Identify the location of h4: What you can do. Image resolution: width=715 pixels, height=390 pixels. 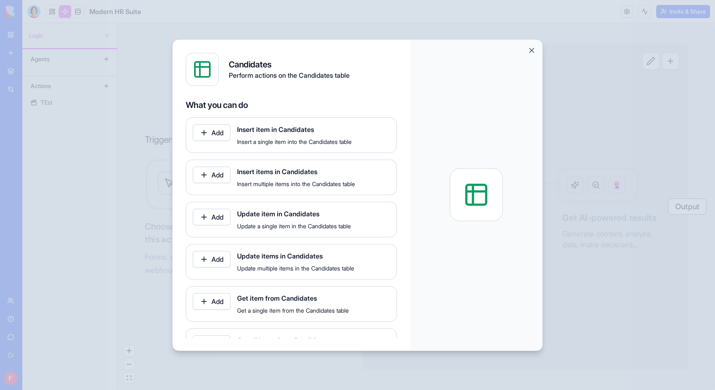
(291, 105).